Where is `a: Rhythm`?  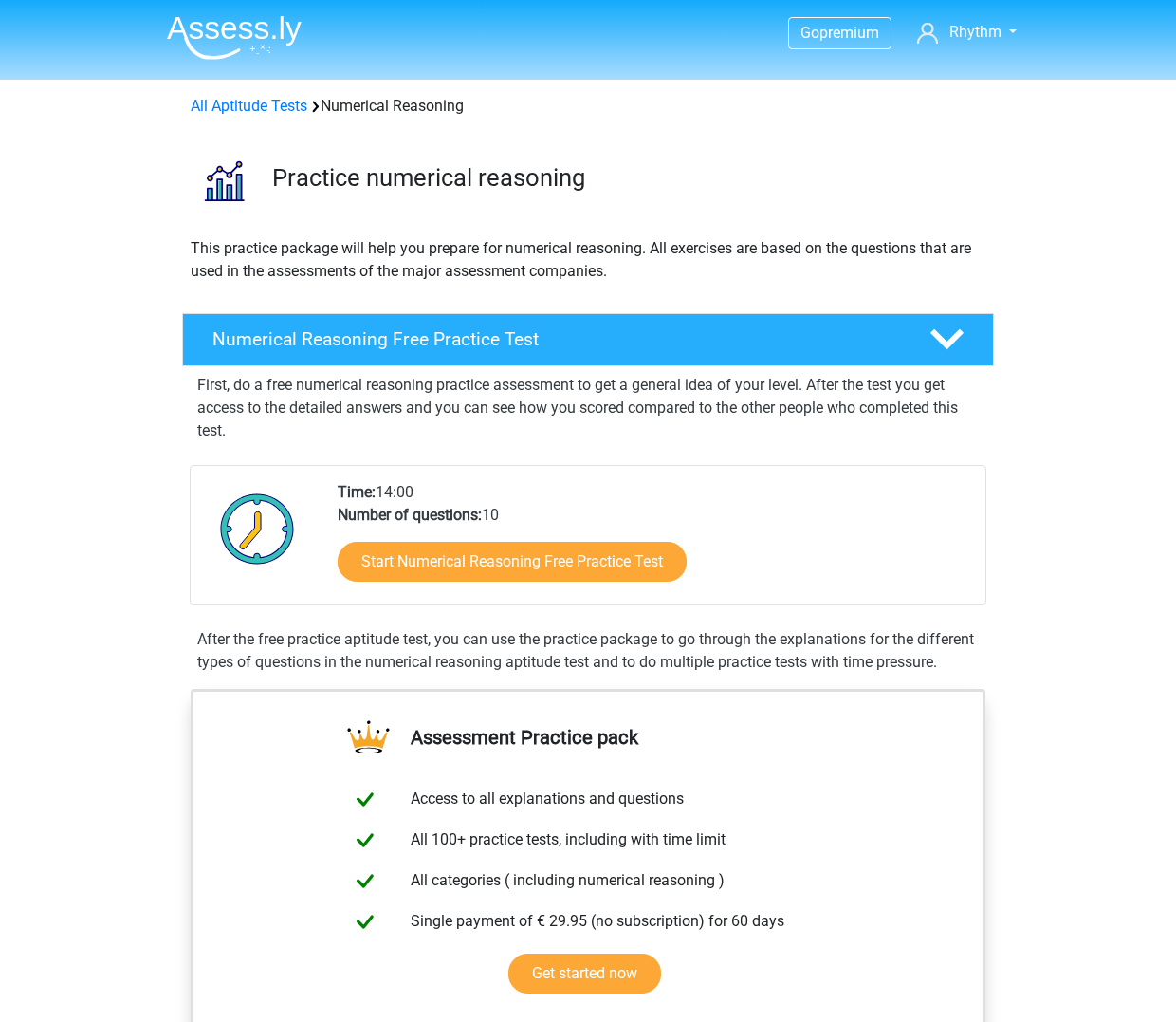 a: Rhythm is located at coordinates (967, 32).